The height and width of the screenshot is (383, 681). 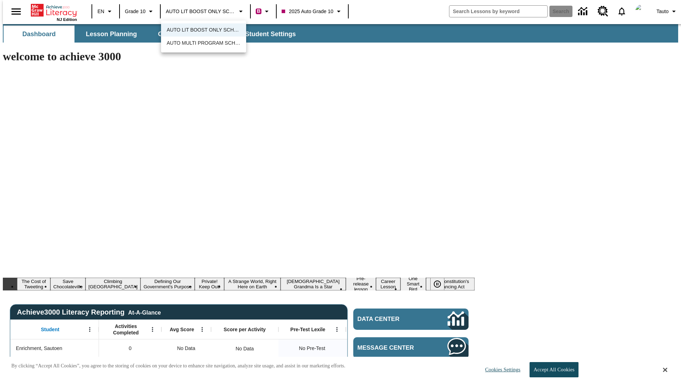 What do you see at coordinates (554, 370) in the screenshot?
I see `button: Accept All Cookies` at bounding box center [554, 370].